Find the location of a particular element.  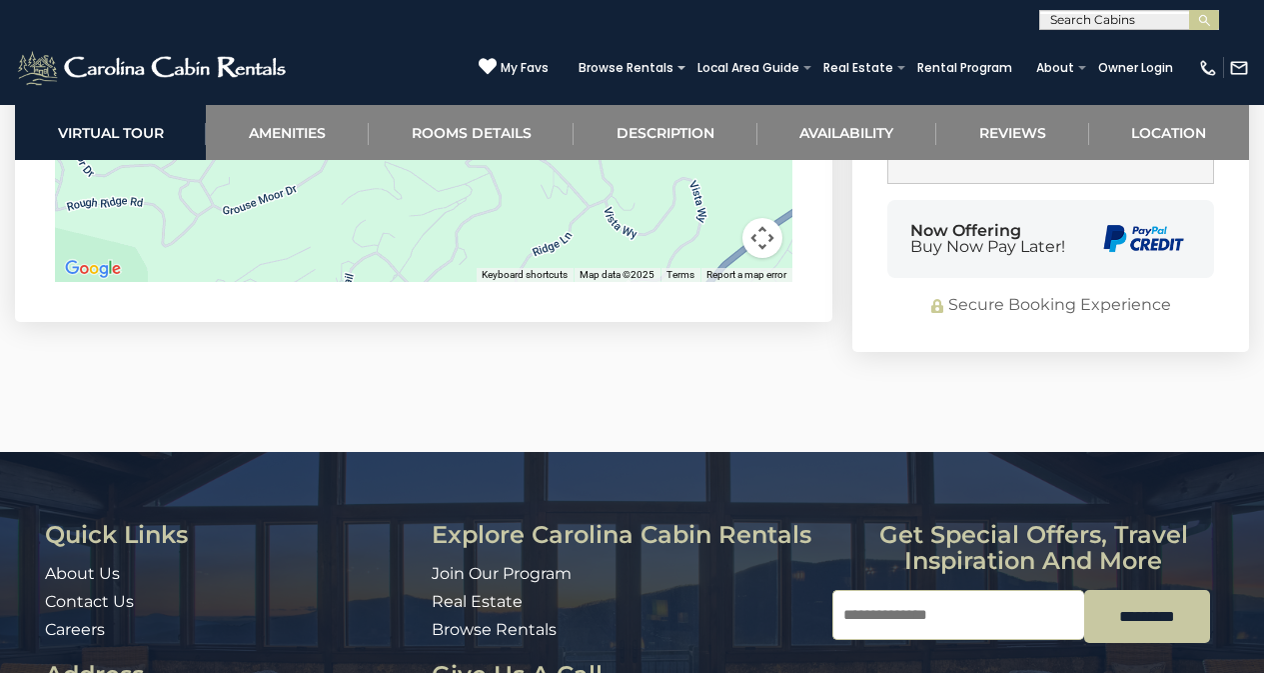

a: Amenities is located at coordinates (287, 132).